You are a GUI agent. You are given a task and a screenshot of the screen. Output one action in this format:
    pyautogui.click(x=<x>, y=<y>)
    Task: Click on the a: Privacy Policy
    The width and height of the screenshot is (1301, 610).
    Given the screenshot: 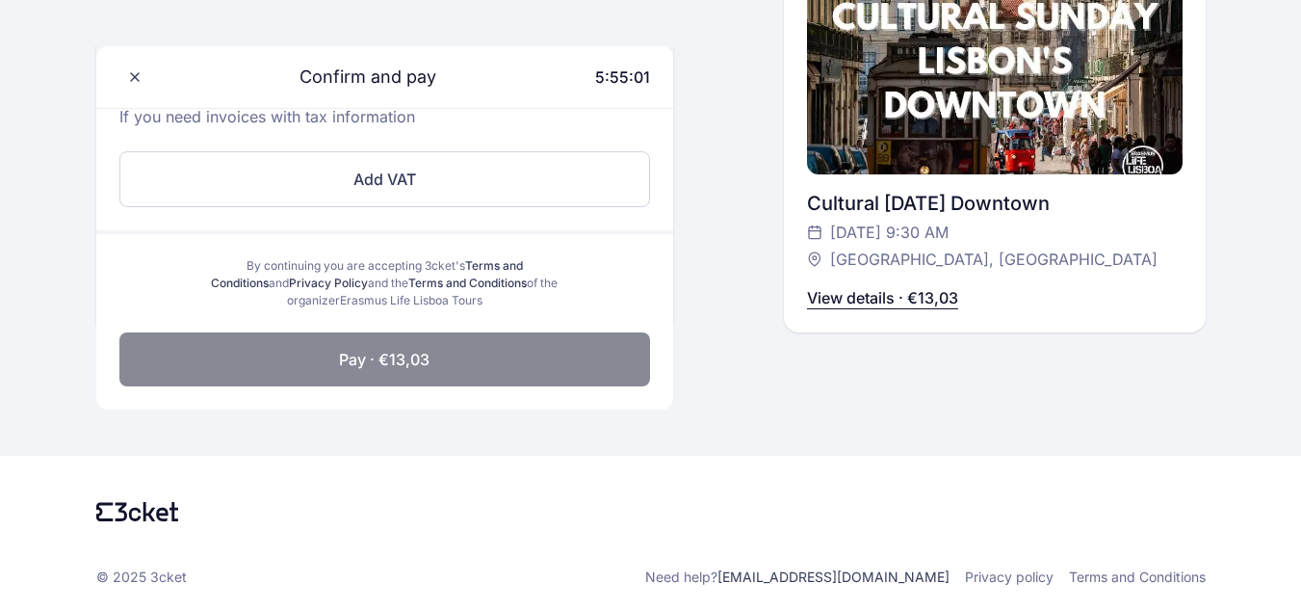 What is the action you would take?
    pyautogui.click(x=328, y=282)
    